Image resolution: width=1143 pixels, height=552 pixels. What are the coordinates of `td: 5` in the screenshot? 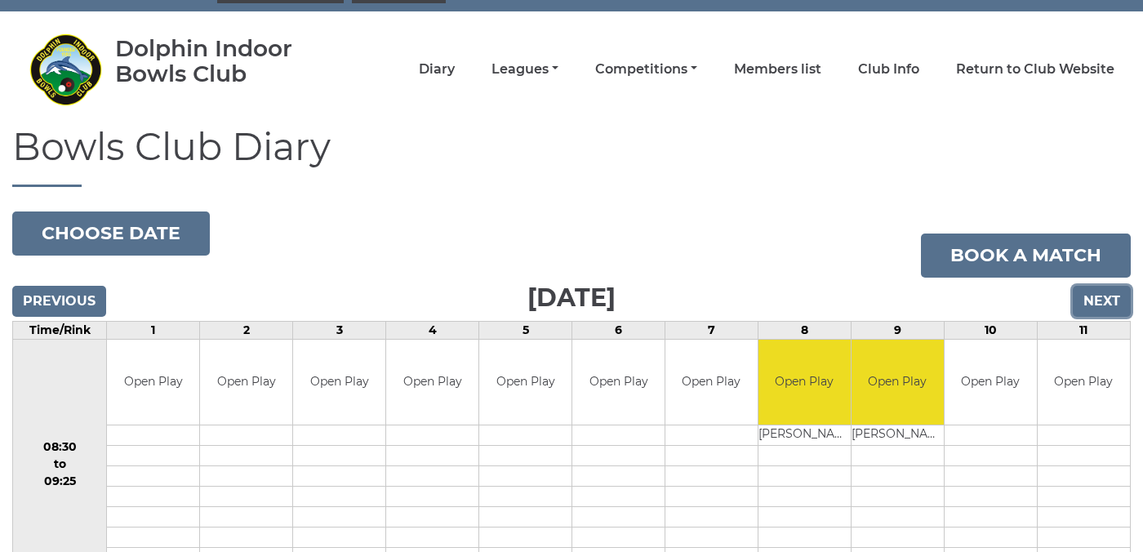 It's located at (526, 330).